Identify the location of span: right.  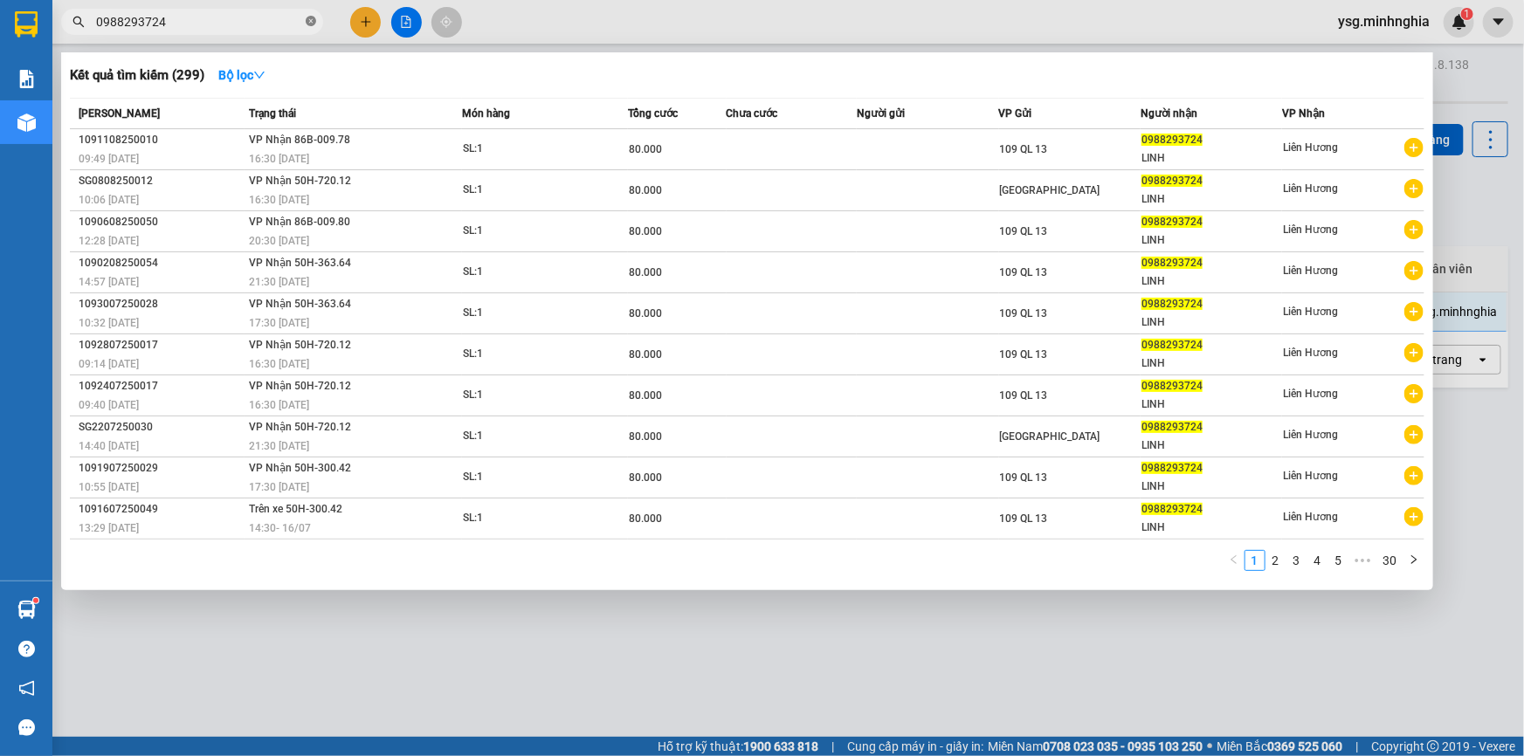
(1414, 560).